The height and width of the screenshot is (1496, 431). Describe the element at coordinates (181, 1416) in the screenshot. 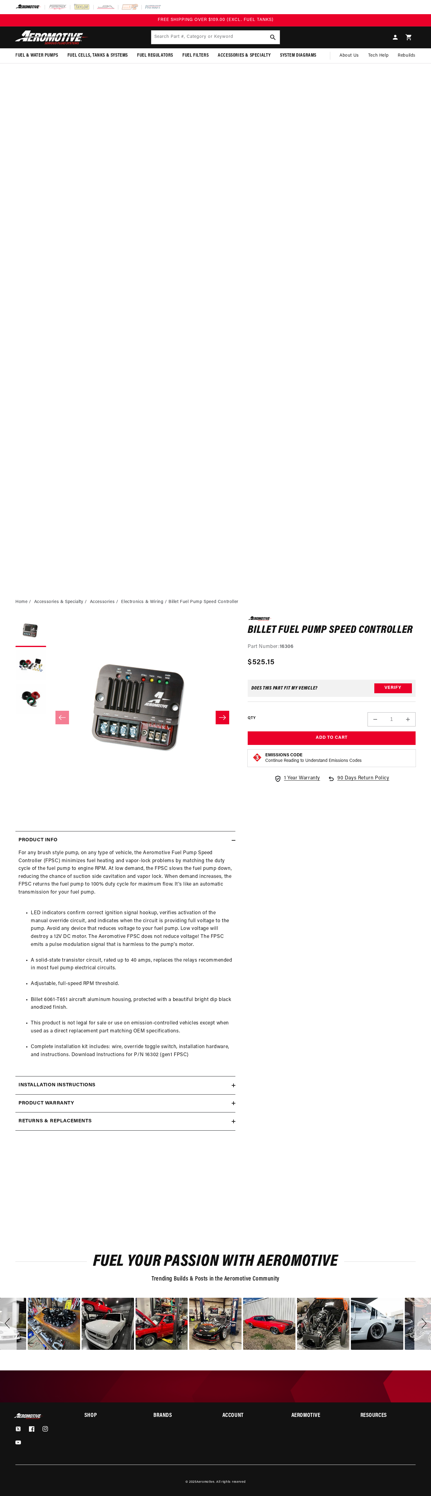

I see `h2: Brands` at that location.